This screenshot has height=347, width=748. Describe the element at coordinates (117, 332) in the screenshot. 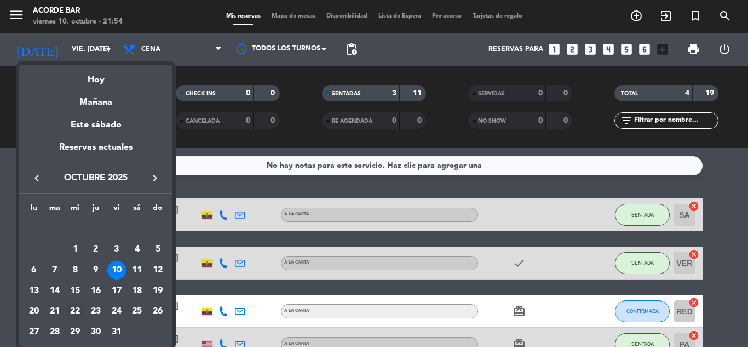

I see `td: 31 de octubre de 2025` at that location.